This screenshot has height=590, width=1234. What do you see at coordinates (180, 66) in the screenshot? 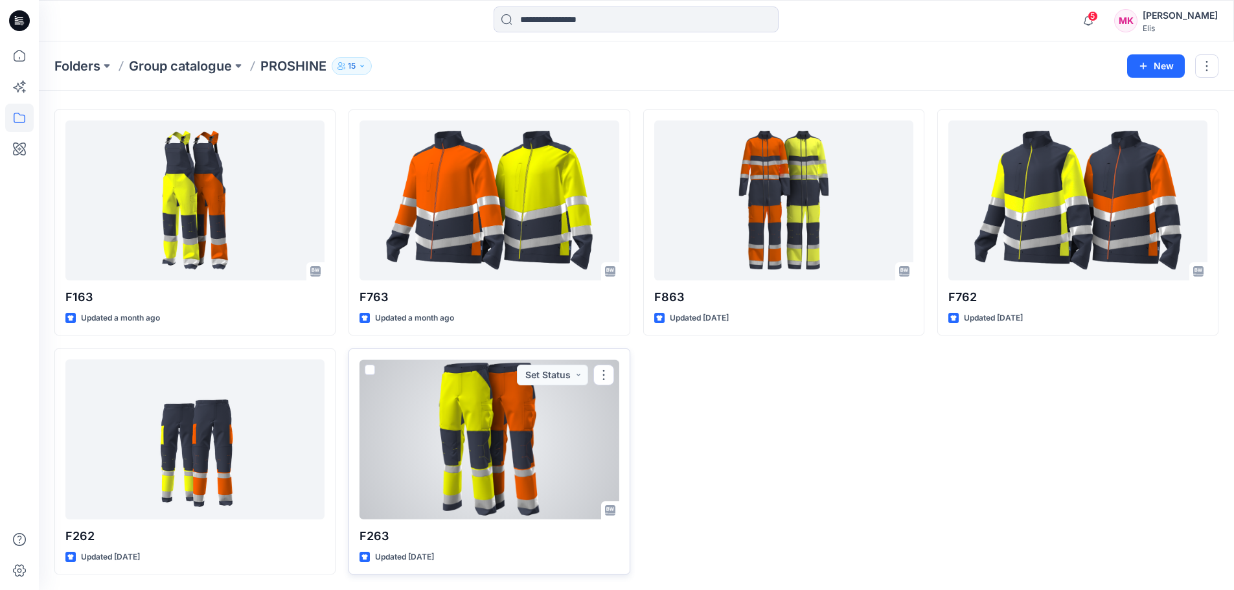
I see `a: Group catalogue` at bounding box center [180, 66].